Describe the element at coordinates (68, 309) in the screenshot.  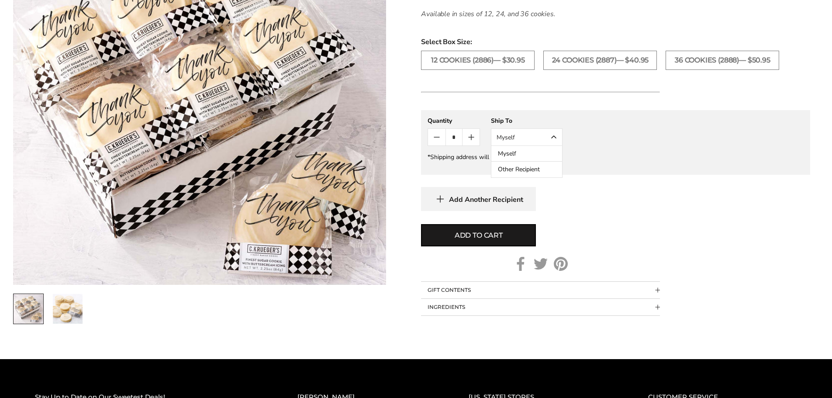
I see `a: 2 / 2` at that location.